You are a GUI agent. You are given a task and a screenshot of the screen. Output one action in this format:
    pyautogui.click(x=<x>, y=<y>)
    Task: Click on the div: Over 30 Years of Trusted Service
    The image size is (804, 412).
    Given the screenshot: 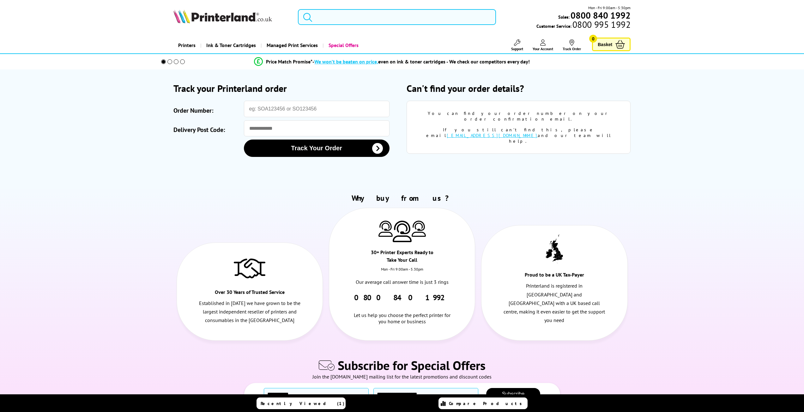 What is the action you would take?
    pyautogui.click(x=249, y=294)
    